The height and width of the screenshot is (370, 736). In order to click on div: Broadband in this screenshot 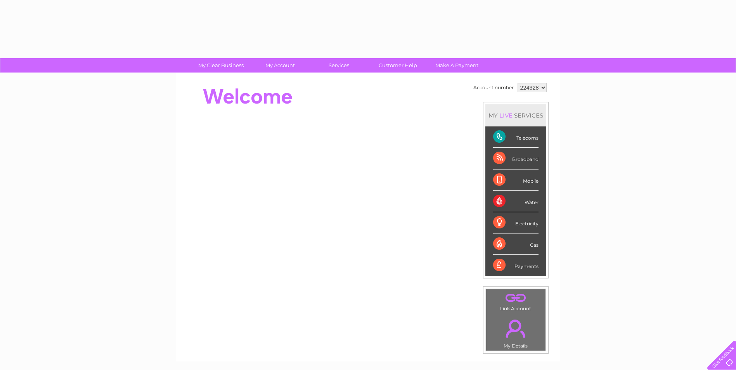, I will do `click(516, 158)`.